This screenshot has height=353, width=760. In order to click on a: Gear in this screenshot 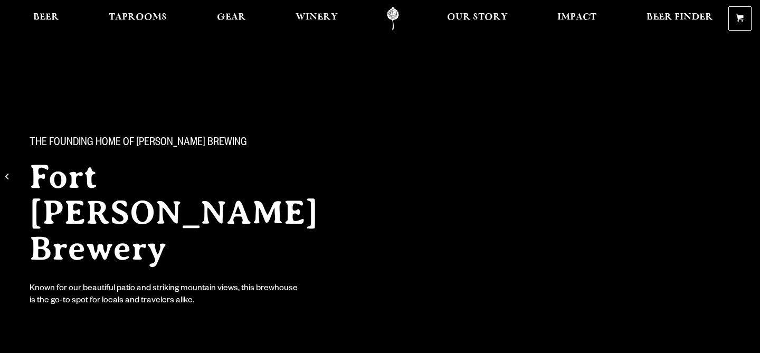, I will do `click(231, 18)`.